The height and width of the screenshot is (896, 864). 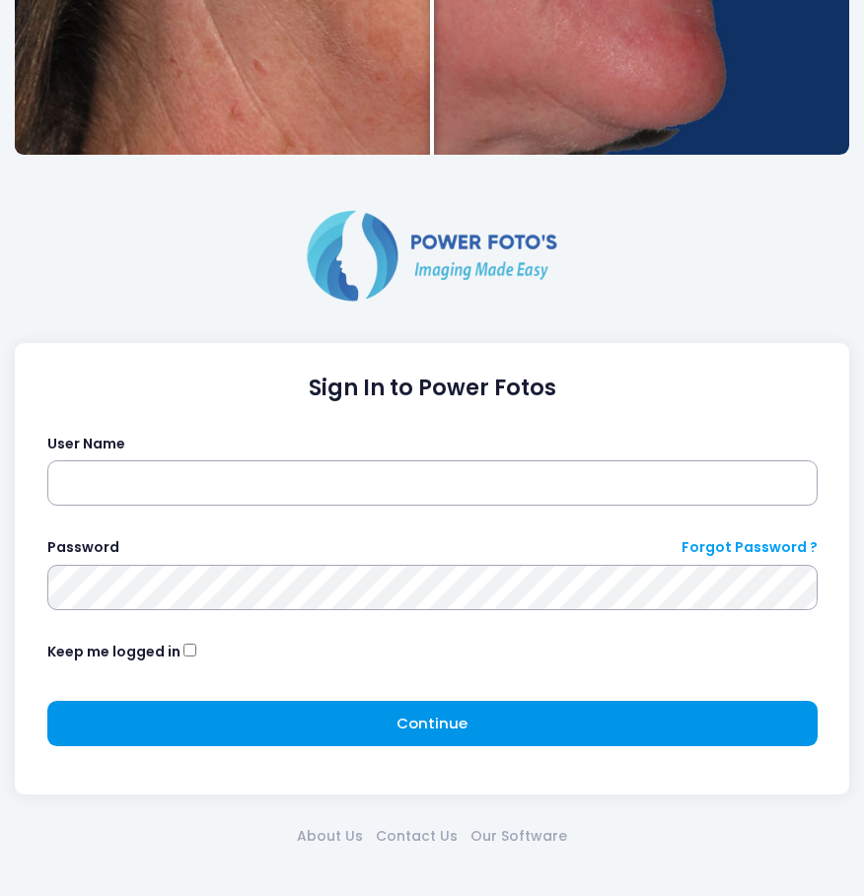 I want to click on a: Contact Us, so click(x=417, y=836).